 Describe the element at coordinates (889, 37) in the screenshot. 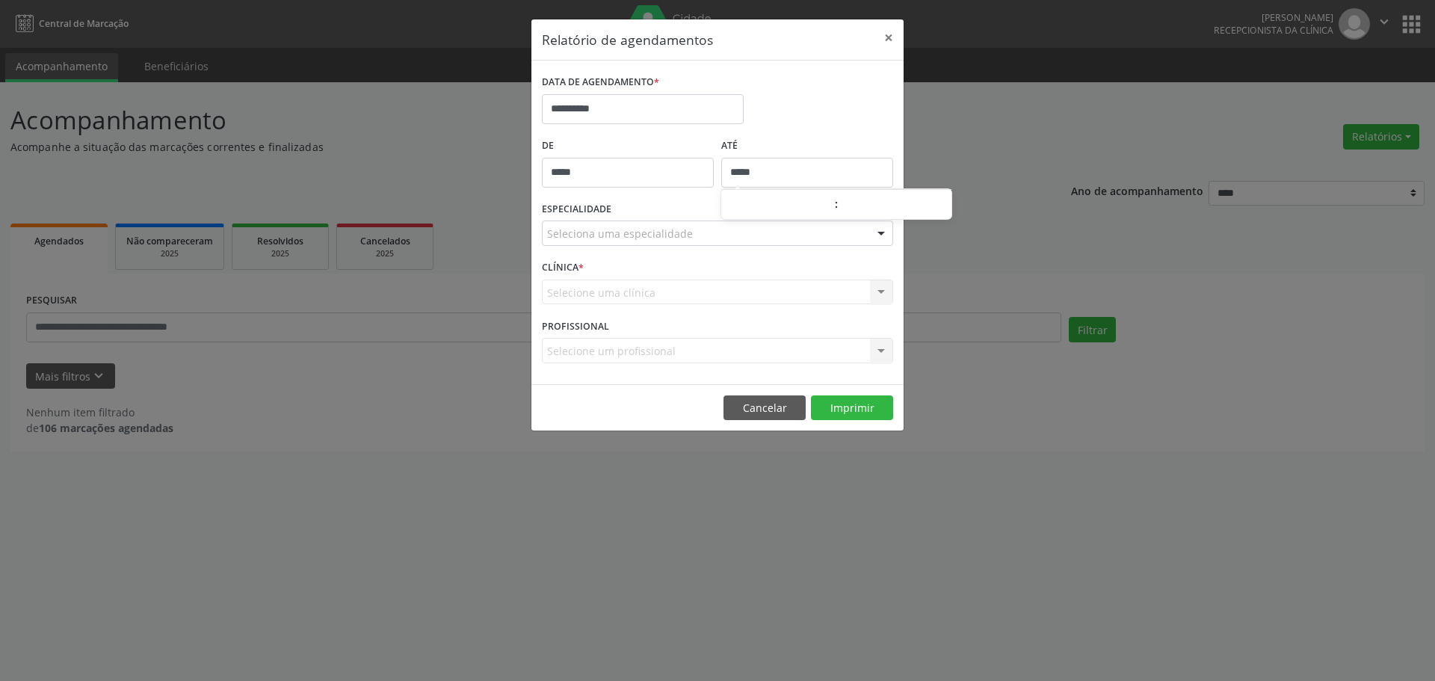

I see `button: Close` at that location.